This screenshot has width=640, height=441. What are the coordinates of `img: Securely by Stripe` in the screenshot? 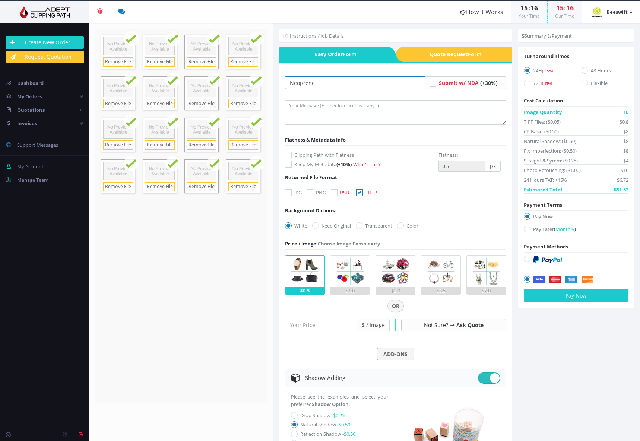 It's located at (564, 280).